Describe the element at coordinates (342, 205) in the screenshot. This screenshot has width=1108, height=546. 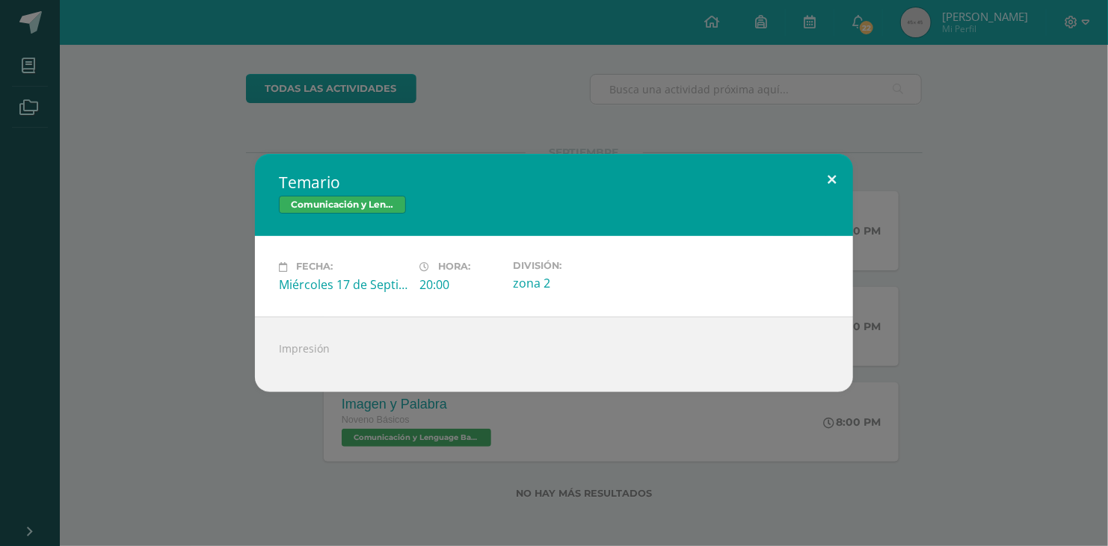
I see `span: Comunicación y Lenguage Bas III` at that location.